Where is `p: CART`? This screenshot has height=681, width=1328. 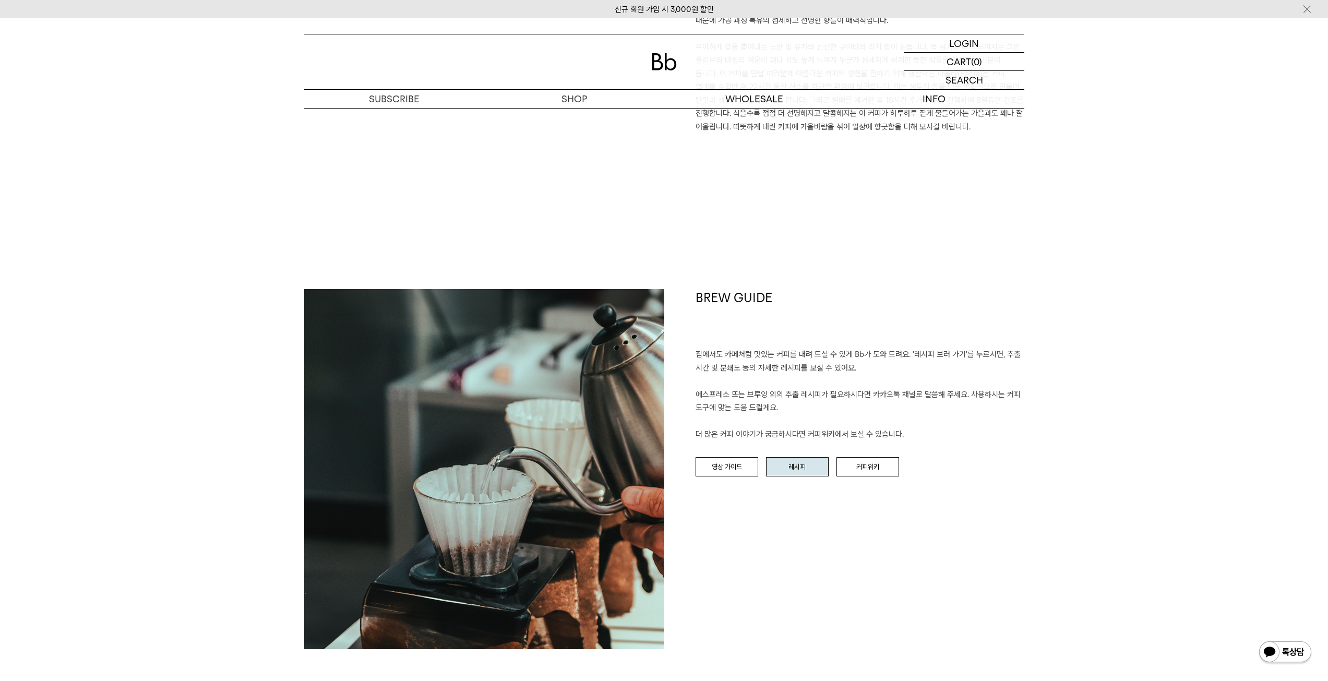 p: CART is located at coordinates (958, 62).